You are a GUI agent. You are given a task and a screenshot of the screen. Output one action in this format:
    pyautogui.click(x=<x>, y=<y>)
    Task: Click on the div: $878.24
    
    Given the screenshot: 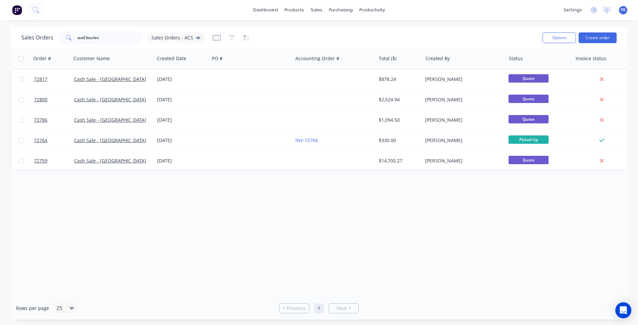 What is the action you would take?
    pyautogui.click(x=398, y=79)
    